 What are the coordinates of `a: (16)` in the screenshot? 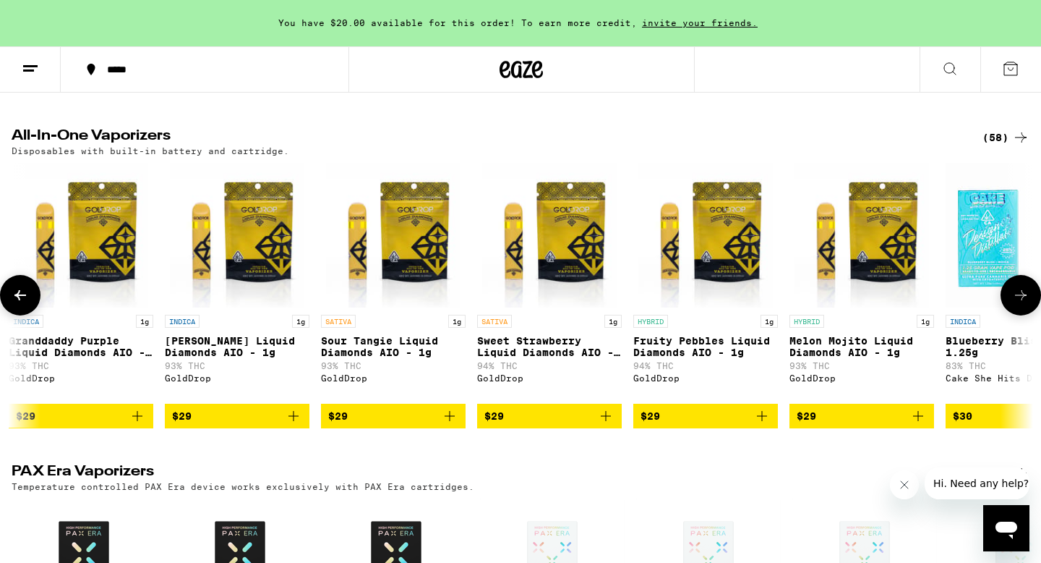 It's located at (1006, 473).